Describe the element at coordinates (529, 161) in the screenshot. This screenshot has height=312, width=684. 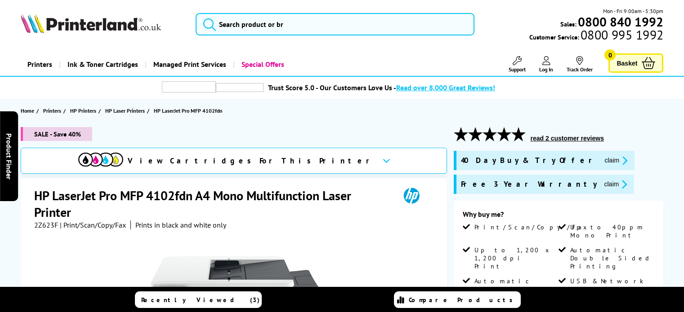
I see `span: 40 Day Buy & Try Offer` at that location.